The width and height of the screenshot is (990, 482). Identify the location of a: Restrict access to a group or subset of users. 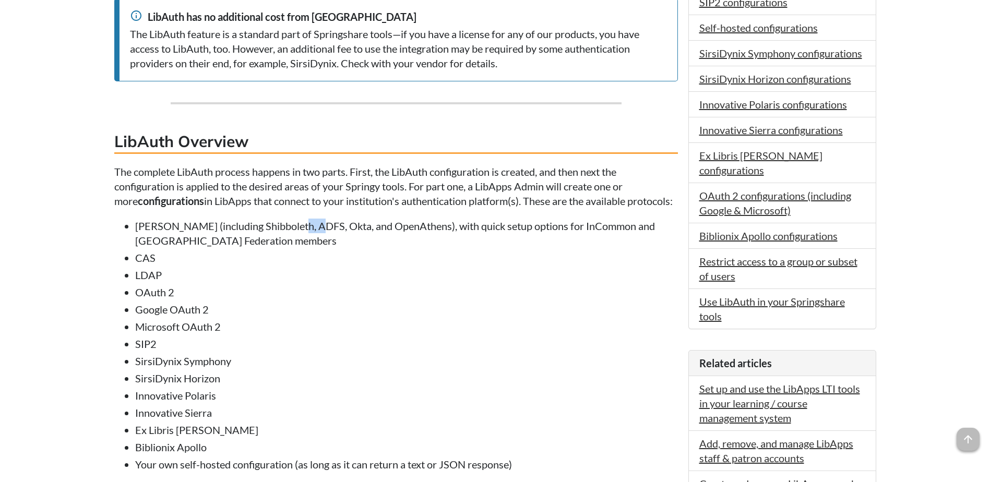
(778, 269).